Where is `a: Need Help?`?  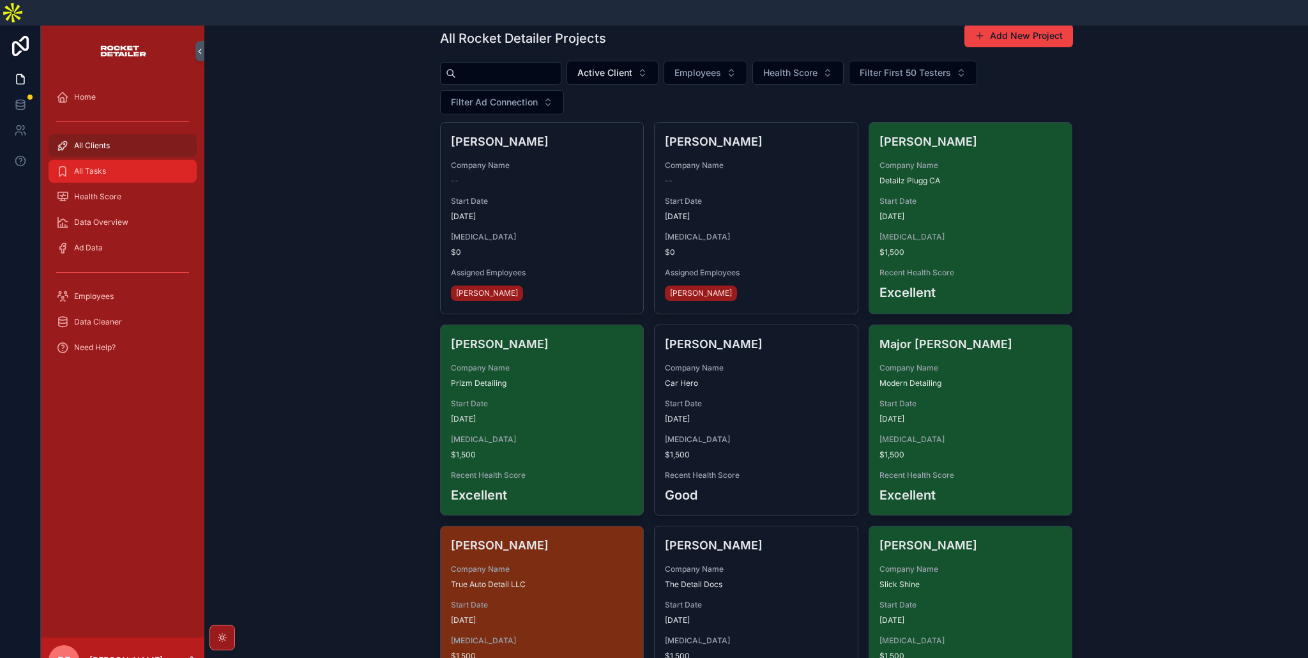
a: Need Help? is located at coordinates (123, 347).